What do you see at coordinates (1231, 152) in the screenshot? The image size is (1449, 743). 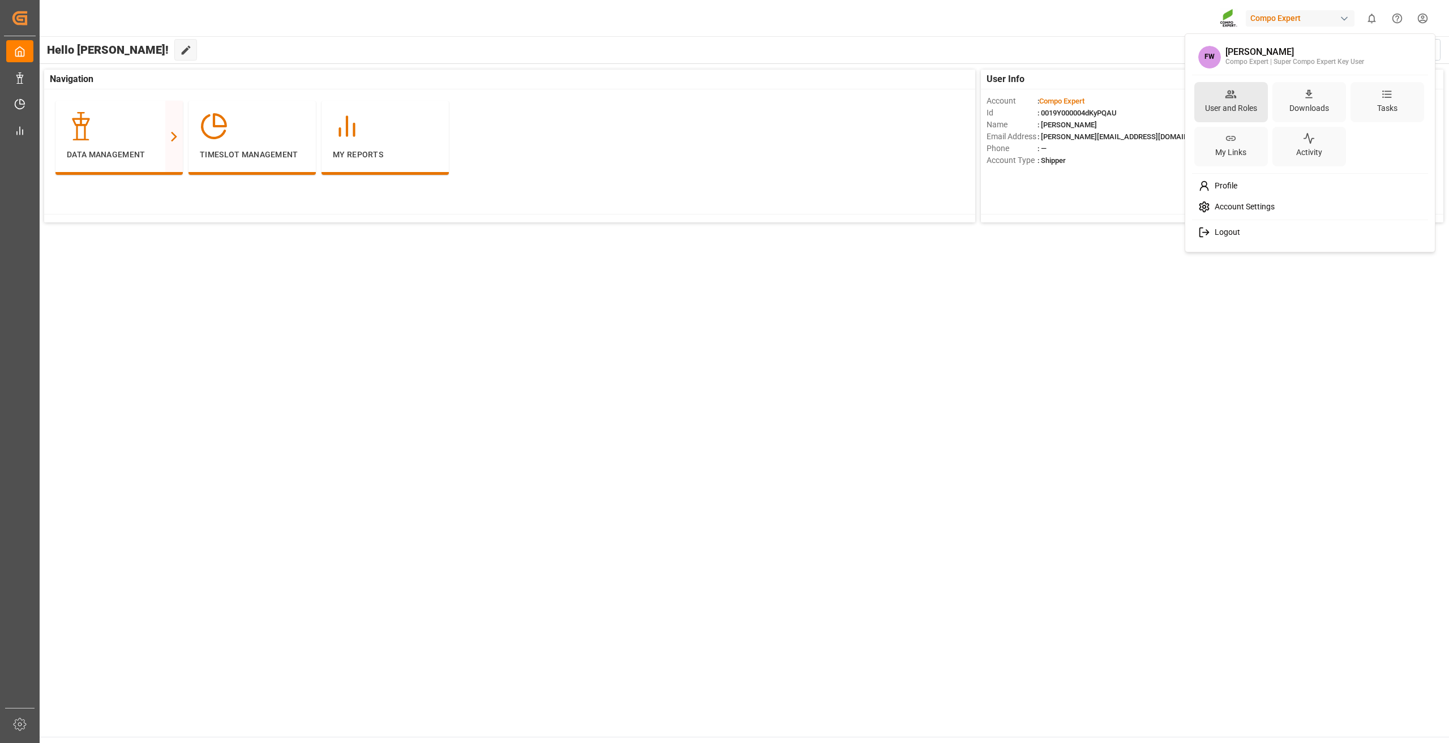 I see `div: My Links` at bounding box center [1231, 152].